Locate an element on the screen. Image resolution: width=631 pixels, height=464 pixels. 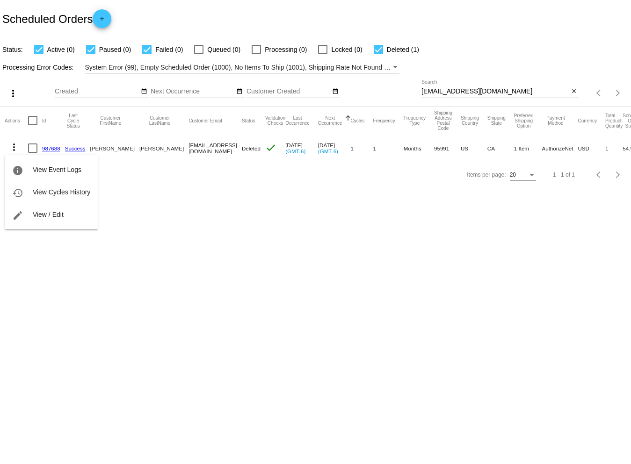
span: View Event Logs is located at coordinates (57, 170).